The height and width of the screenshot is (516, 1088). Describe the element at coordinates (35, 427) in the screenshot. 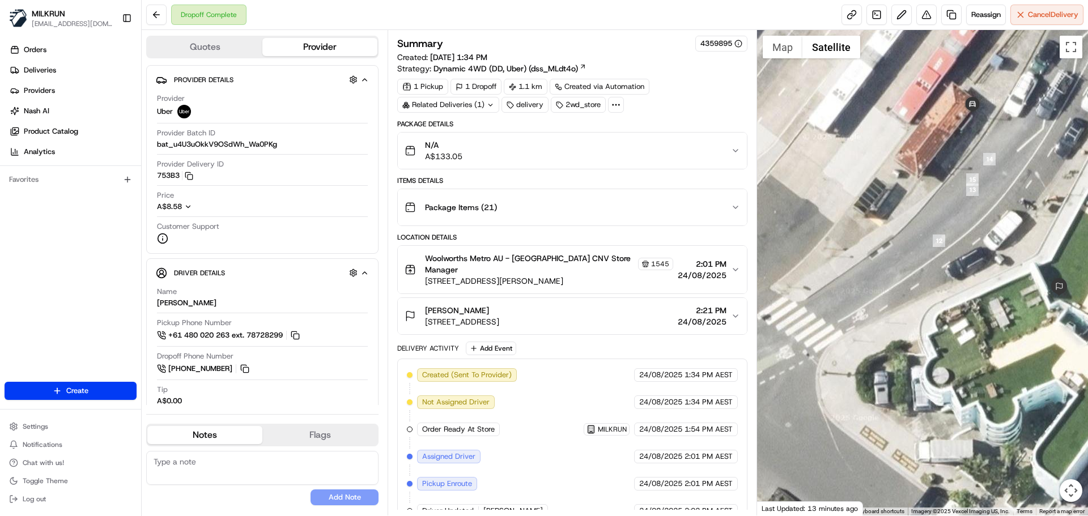

I see `span: Settings` at that location.